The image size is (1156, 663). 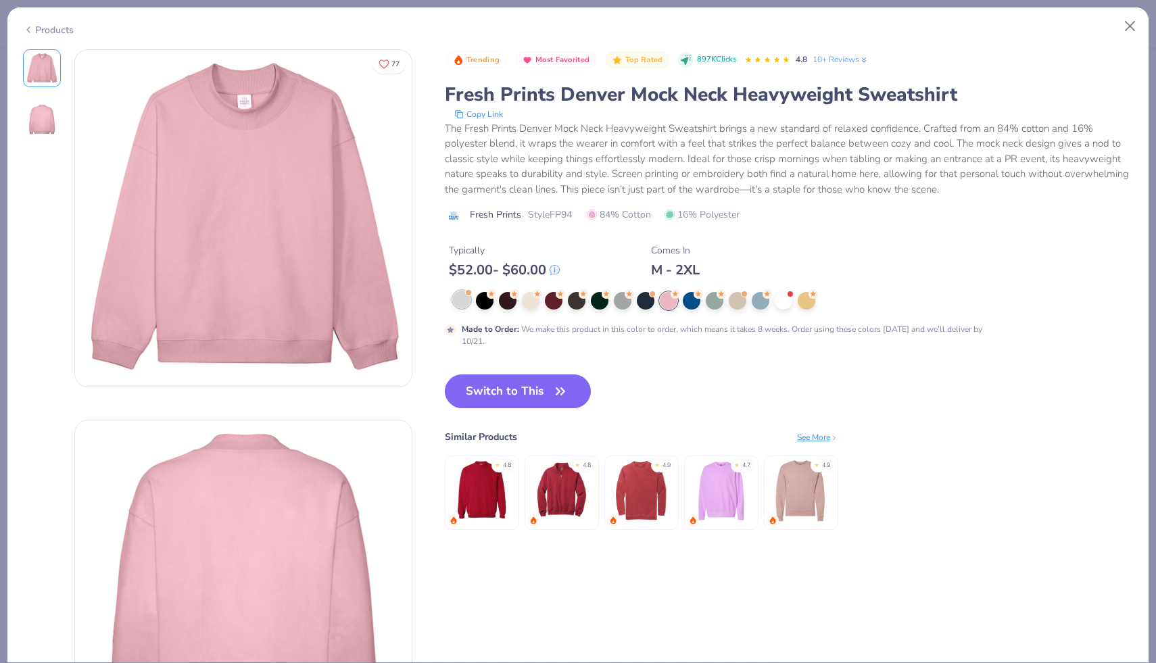 What do you see at coordinates (495, 214) in the screenshot?
I see `span: Fresh Prints` at bounding box center [495, 214].